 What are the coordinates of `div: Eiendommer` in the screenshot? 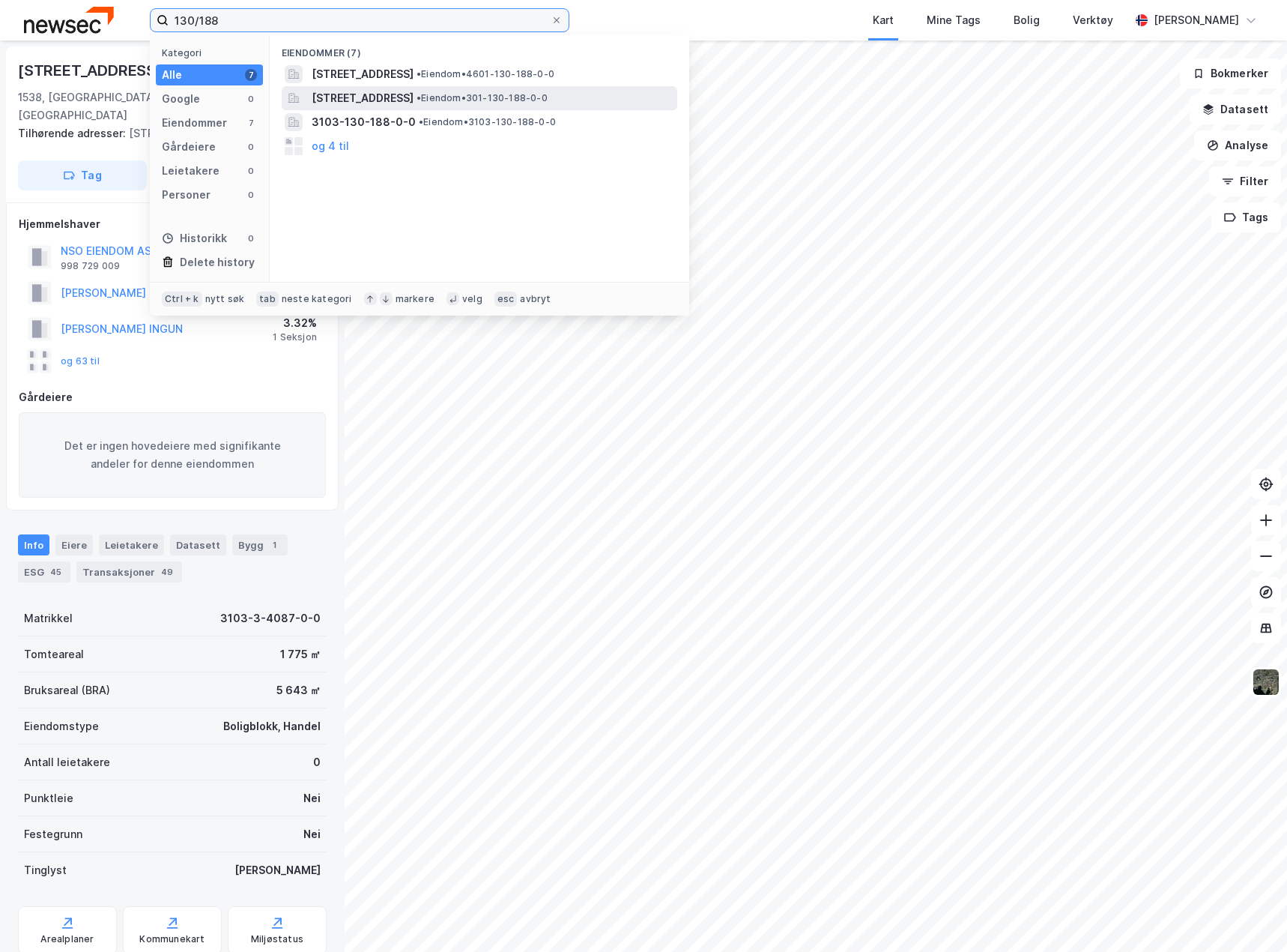 It's located at (194, 123).